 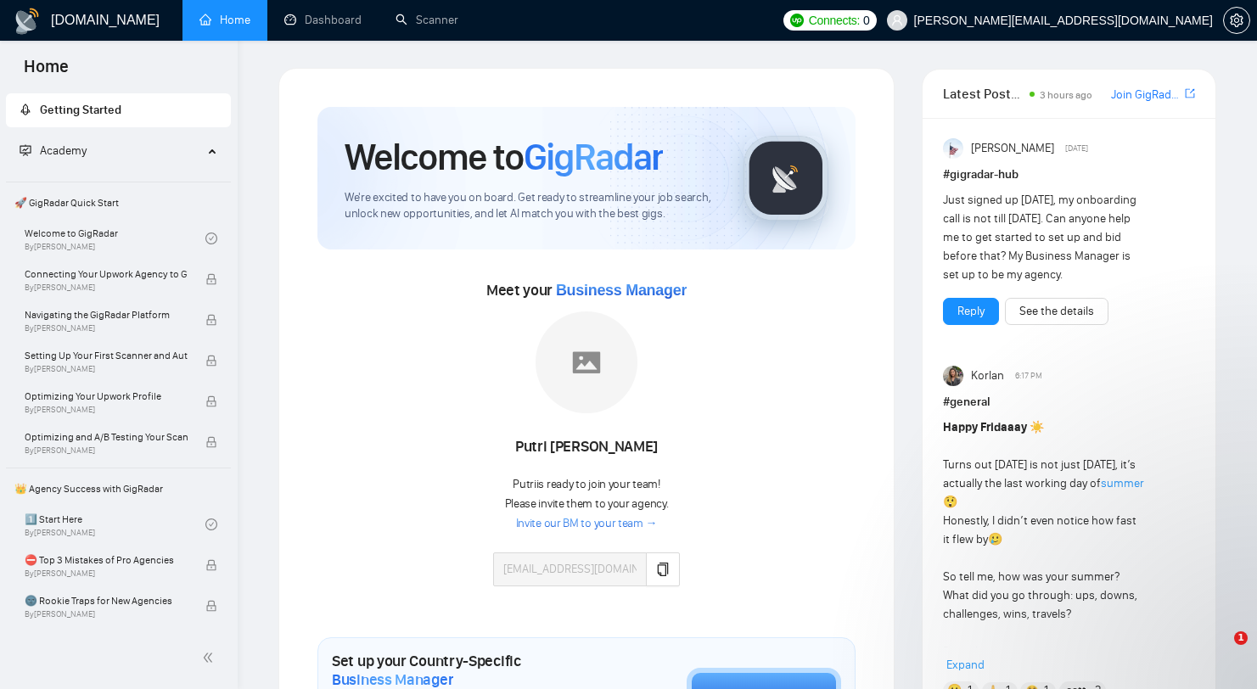 What do you see at coordinates (663, 570) in the screenshot?
I see `button: copy` at bounding box center [663, 570].